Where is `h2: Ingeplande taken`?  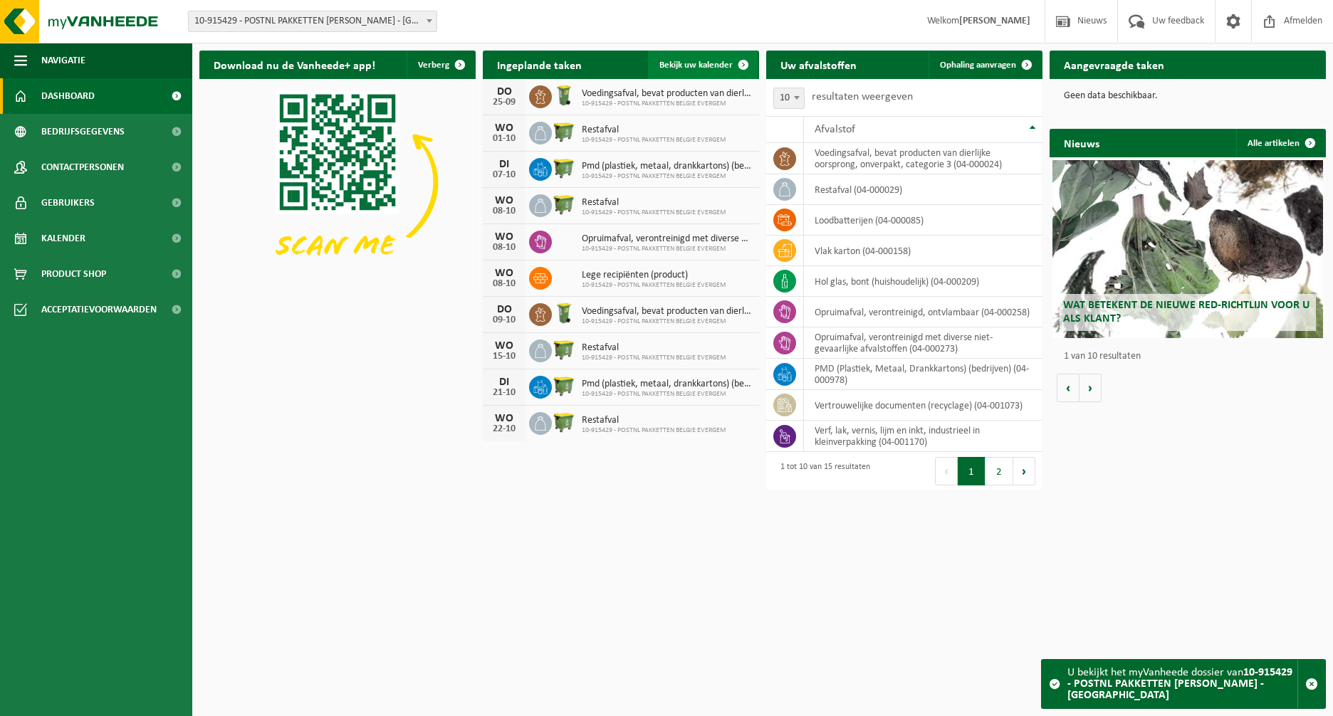
h2: Ingeplande taken is located at coordinates (539, 64).